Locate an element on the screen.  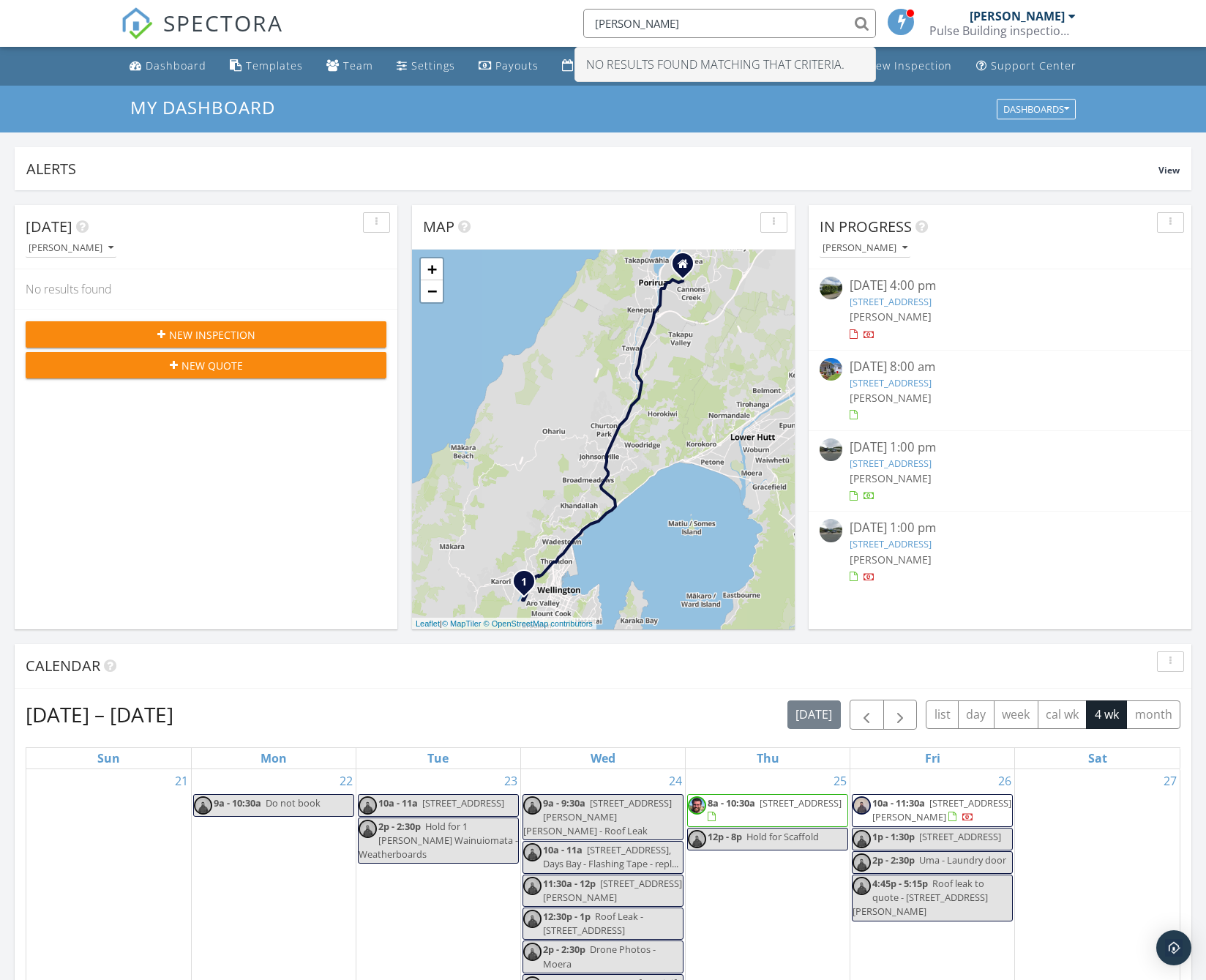
button: Previous is located at coordinates (867, 714).